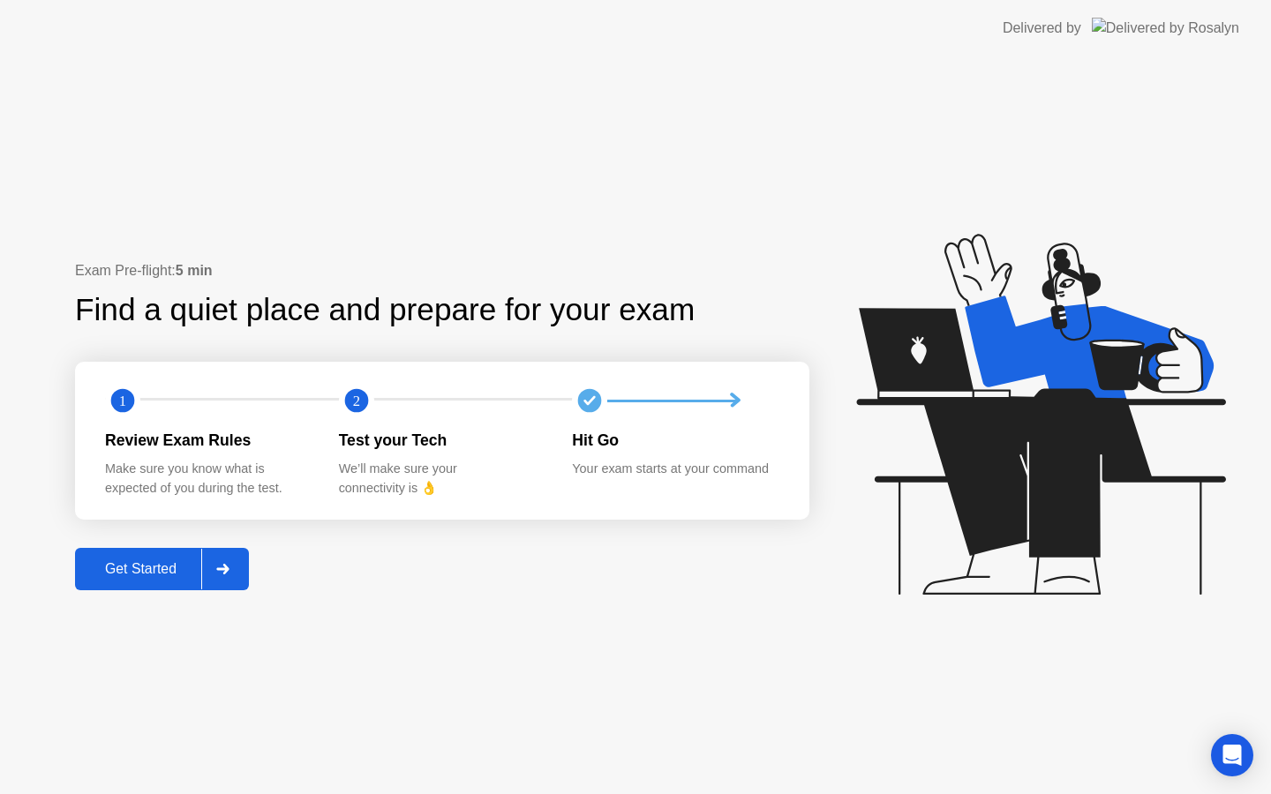 The width and height of the screenshot is (1271, 794). Describe the element at coordinates (357, 401) in the screenshot. I see `text: 2` at that location.